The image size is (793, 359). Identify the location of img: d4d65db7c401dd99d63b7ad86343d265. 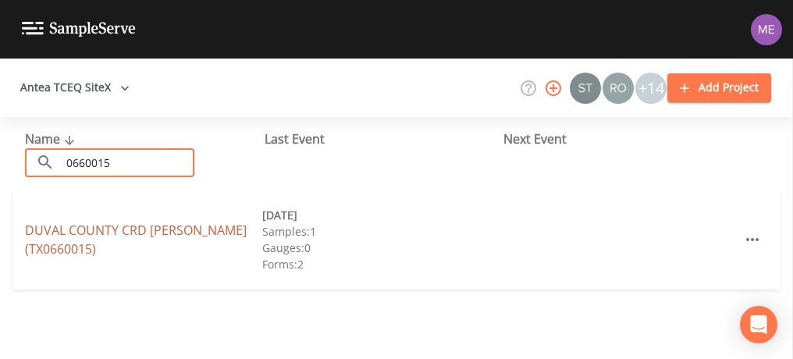
(766, 30).